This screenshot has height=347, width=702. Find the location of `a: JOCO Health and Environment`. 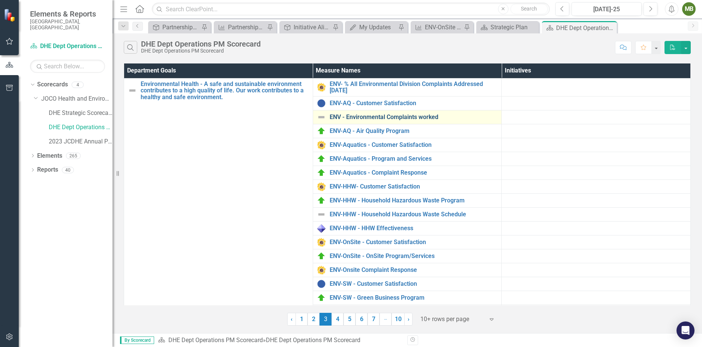

a: JOCO Health and Environment is located at coordinates (77, 99).